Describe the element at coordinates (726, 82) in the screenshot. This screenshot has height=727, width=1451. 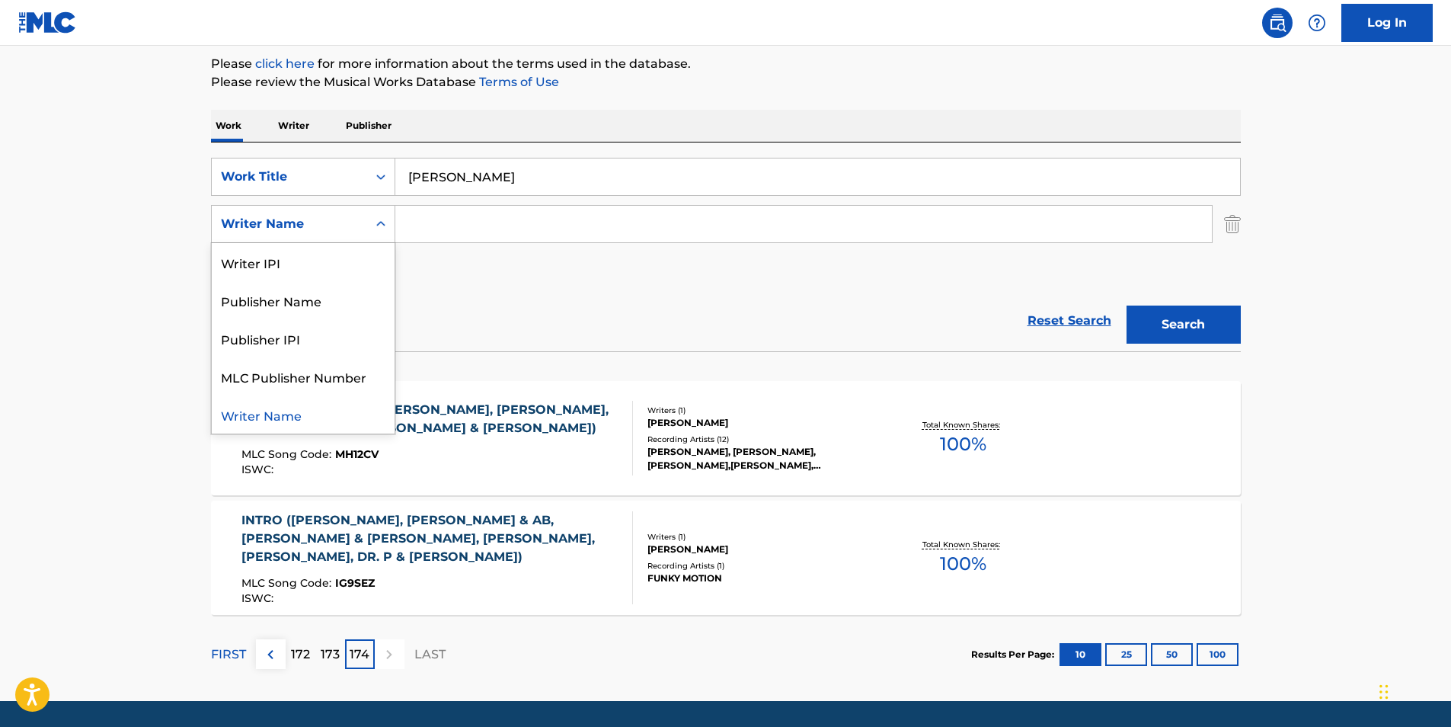
I see `p: Please review the Musical Works Database` at that location.